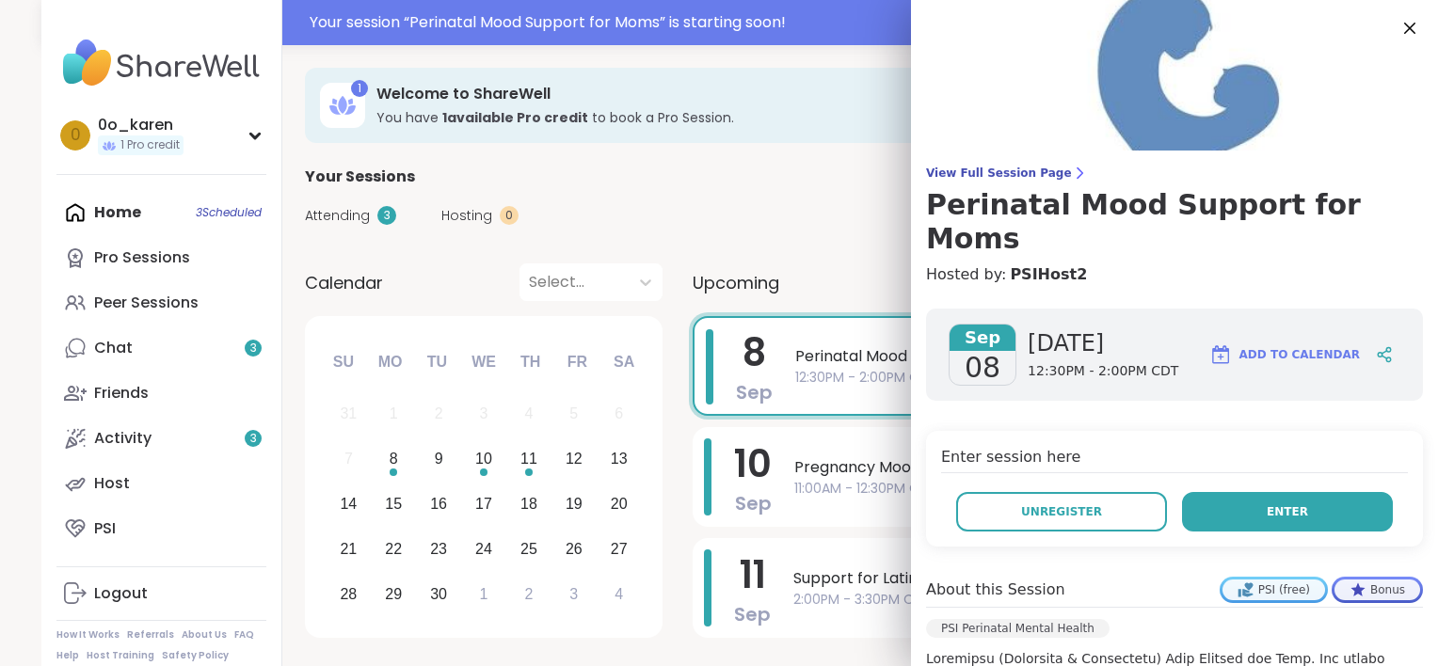  What do you see at coordinates (1017, 629) in the screenshot?
I see `div: PSI Perinatal Mental Health` at bounding box center [1017, 629].